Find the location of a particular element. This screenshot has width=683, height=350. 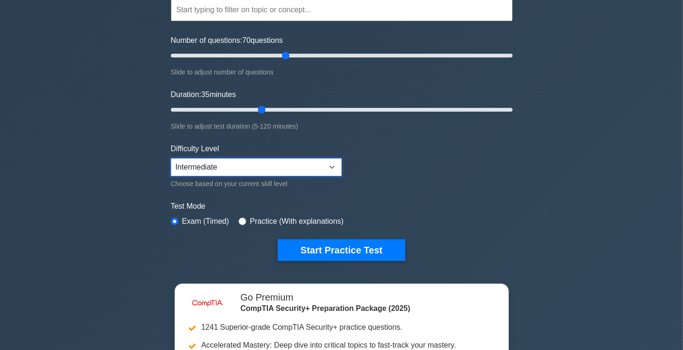

label: Practice (With explanations) is located at coordinates (297, 221).